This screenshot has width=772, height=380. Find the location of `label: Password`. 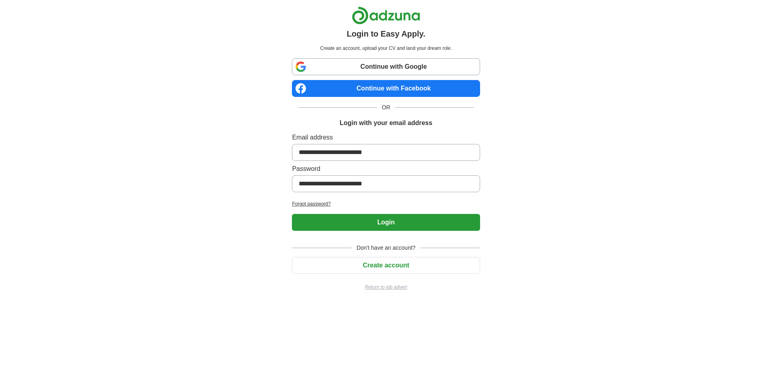

label: Password is located at coordinates (386, 169).